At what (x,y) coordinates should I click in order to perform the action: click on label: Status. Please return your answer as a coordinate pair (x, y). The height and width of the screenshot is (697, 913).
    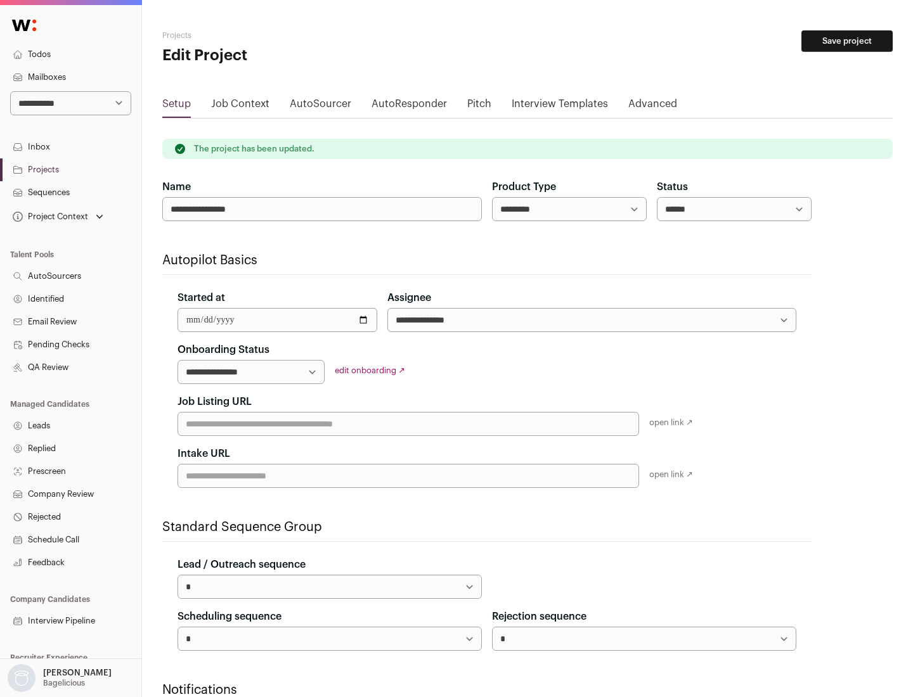
    Looking at the image, I should click on (672, 187).